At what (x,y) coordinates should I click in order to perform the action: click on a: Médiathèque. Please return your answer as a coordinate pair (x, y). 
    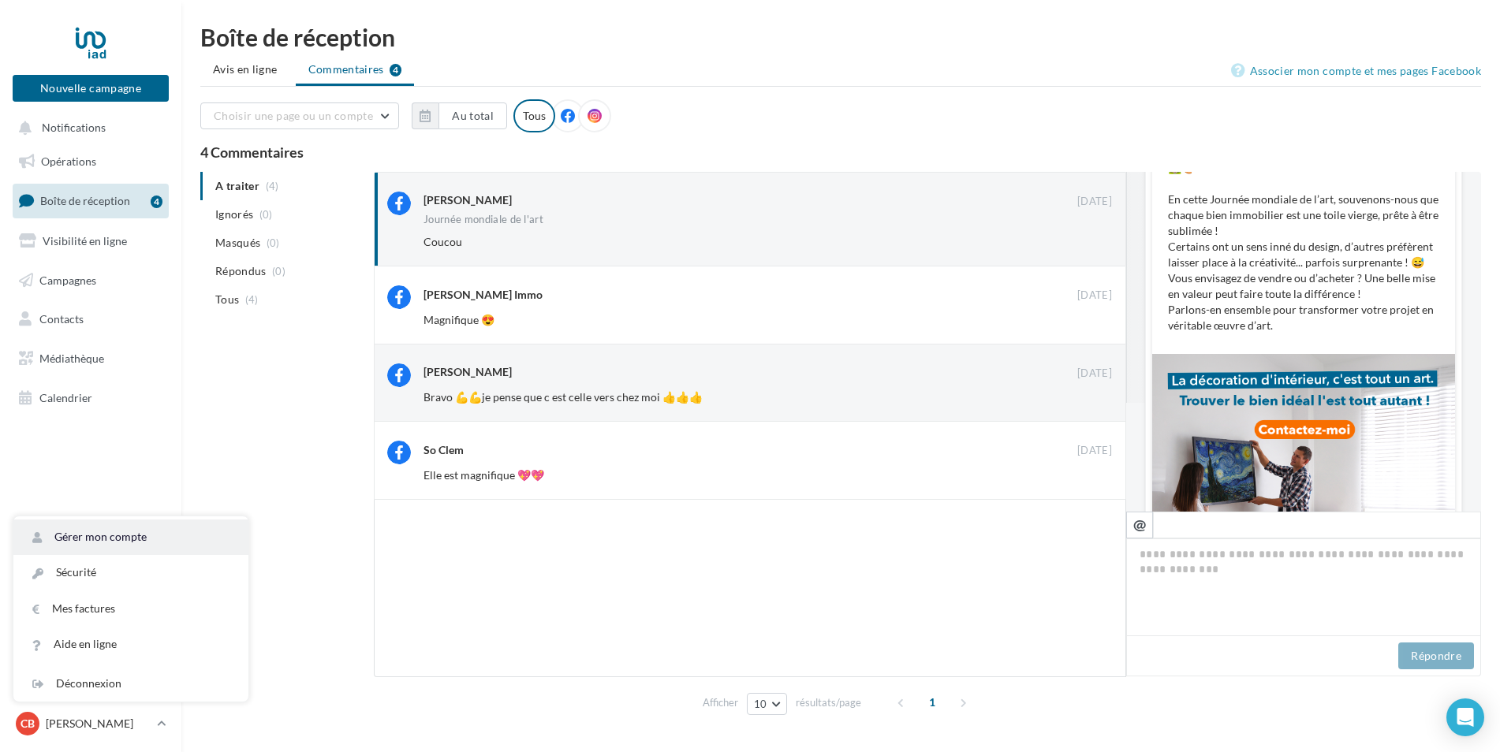
    Looking at the image, I should click on (91, 359).